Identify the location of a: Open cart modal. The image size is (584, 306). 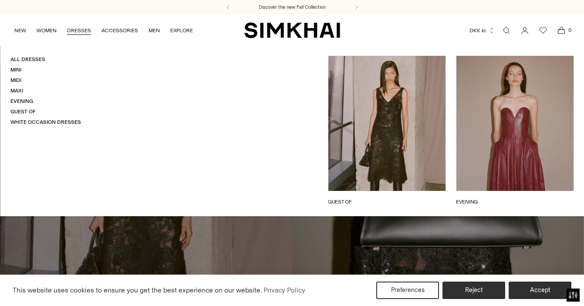
(562, 31).